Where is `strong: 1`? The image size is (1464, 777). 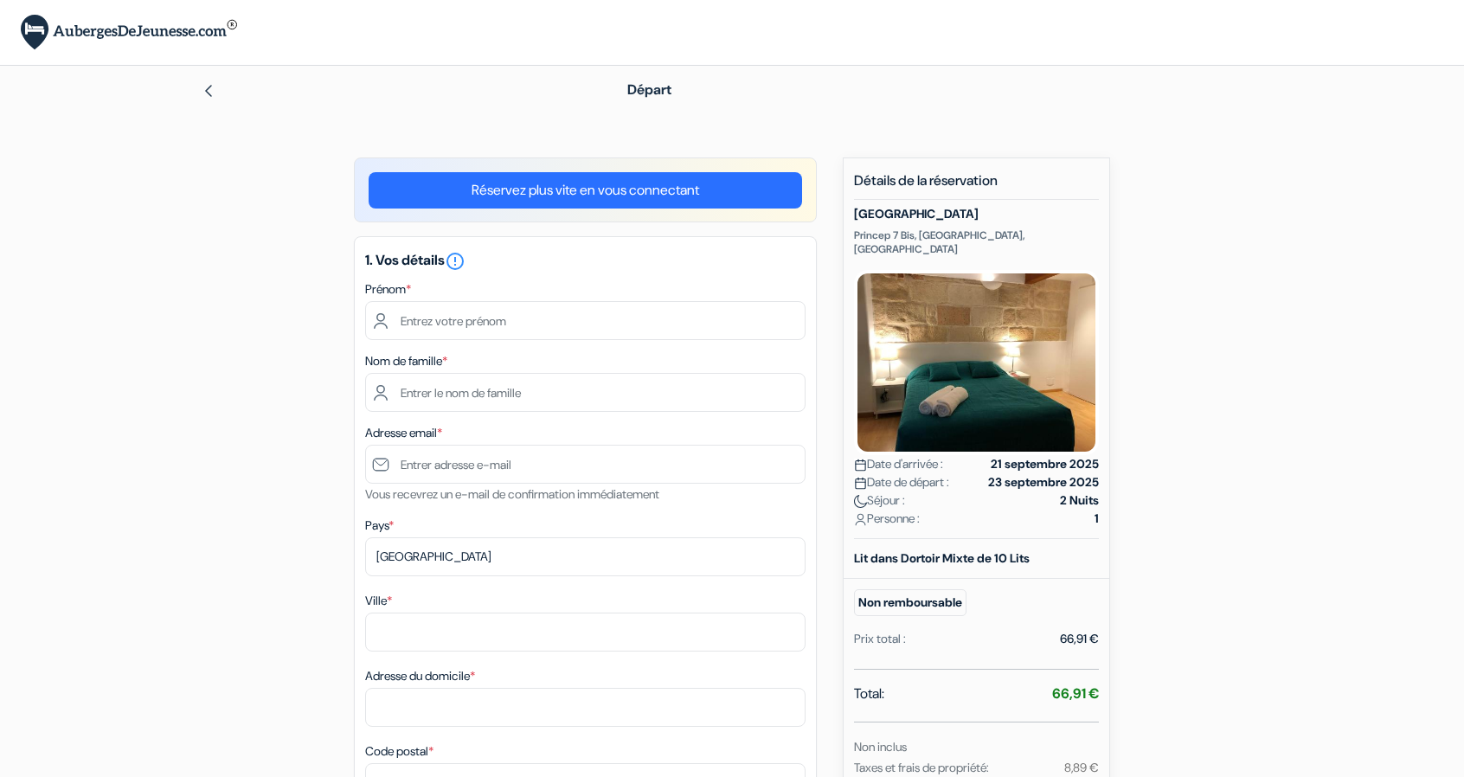
strong: 1 is located at coordinates (1097, 518).